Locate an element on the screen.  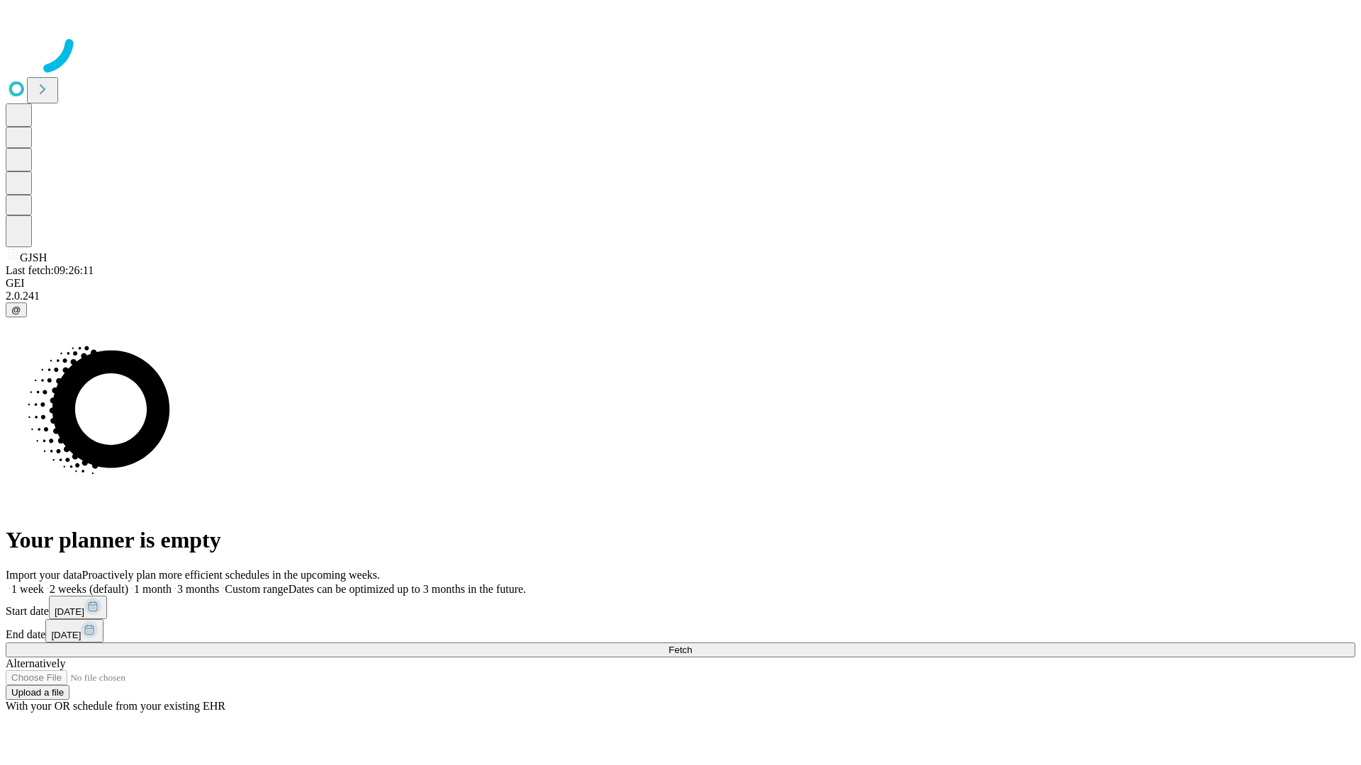
span: Last fetch: 09:26:11 is located at coordinates (50, 270).